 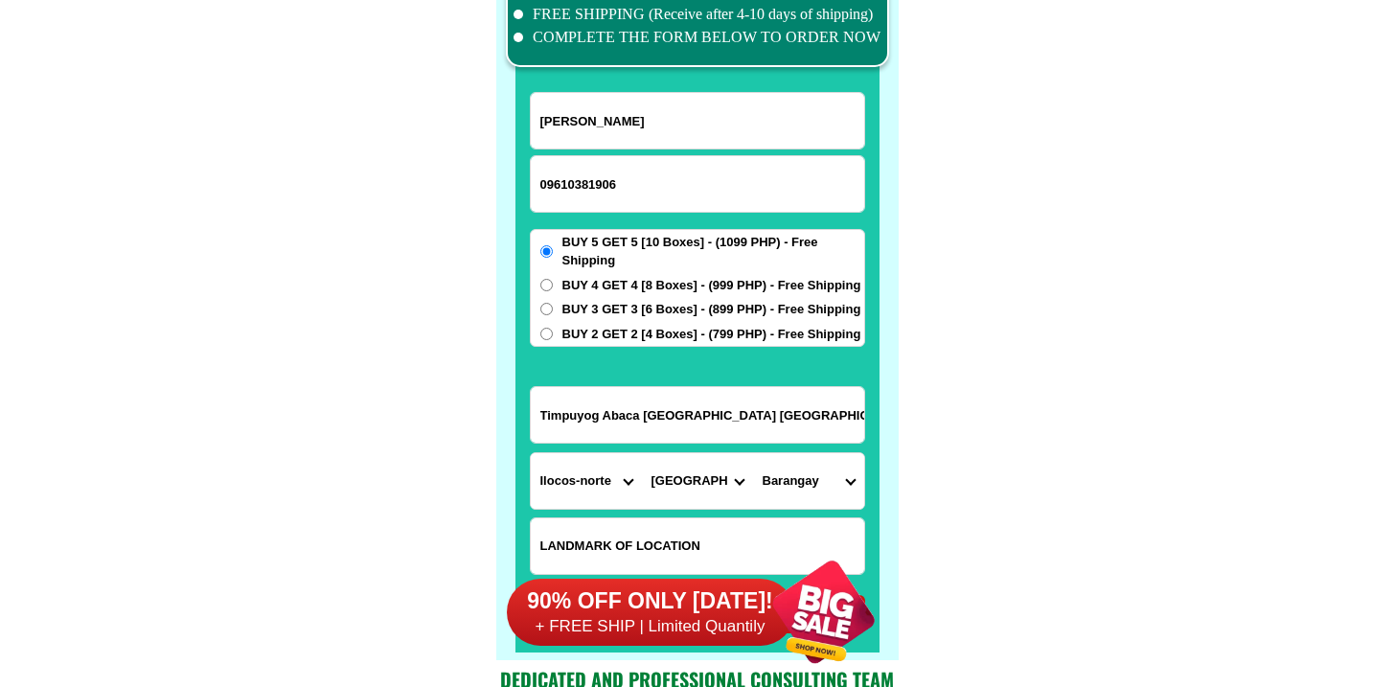 I want to click on h6: + FREE SHIP | Limited Quantily, so click(x=650, y=626).